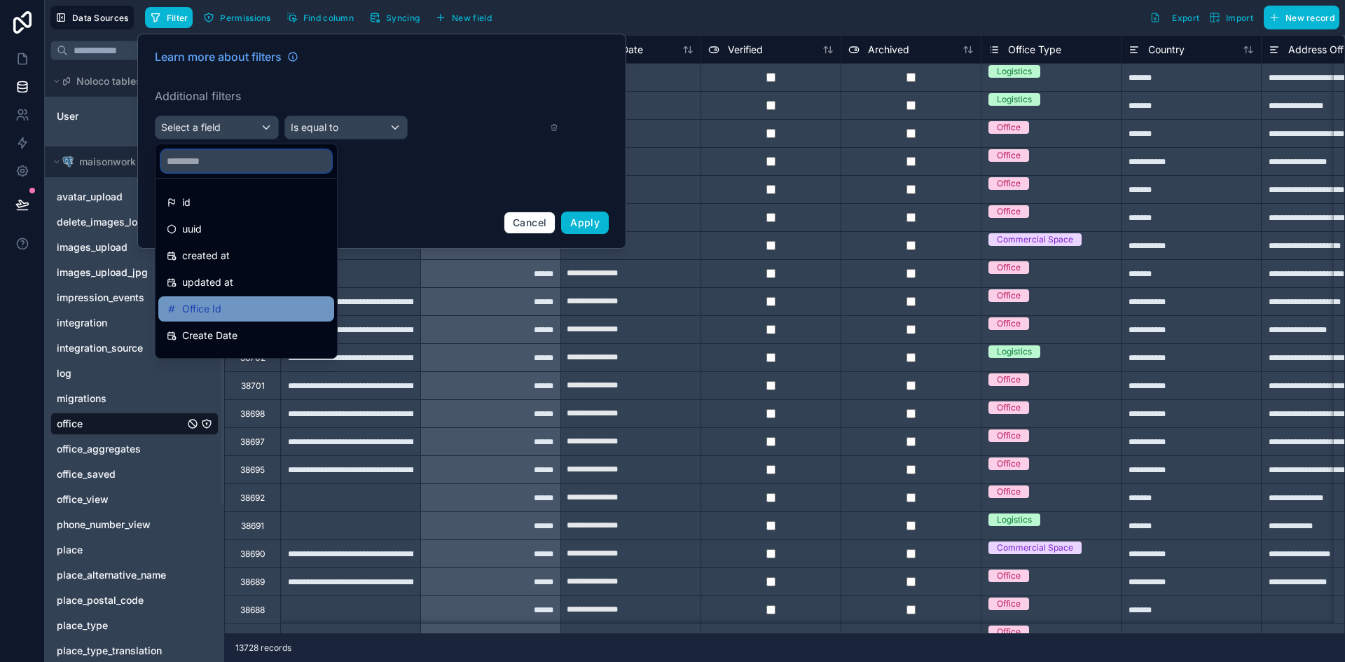  I want to click on span: office_saved, so click(86, 474).